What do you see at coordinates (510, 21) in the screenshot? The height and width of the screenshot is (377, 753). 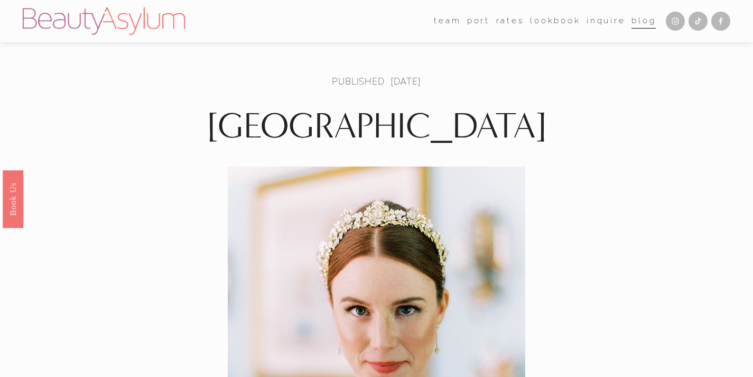 I see `a: Rates` at bounding box center [510, 21].